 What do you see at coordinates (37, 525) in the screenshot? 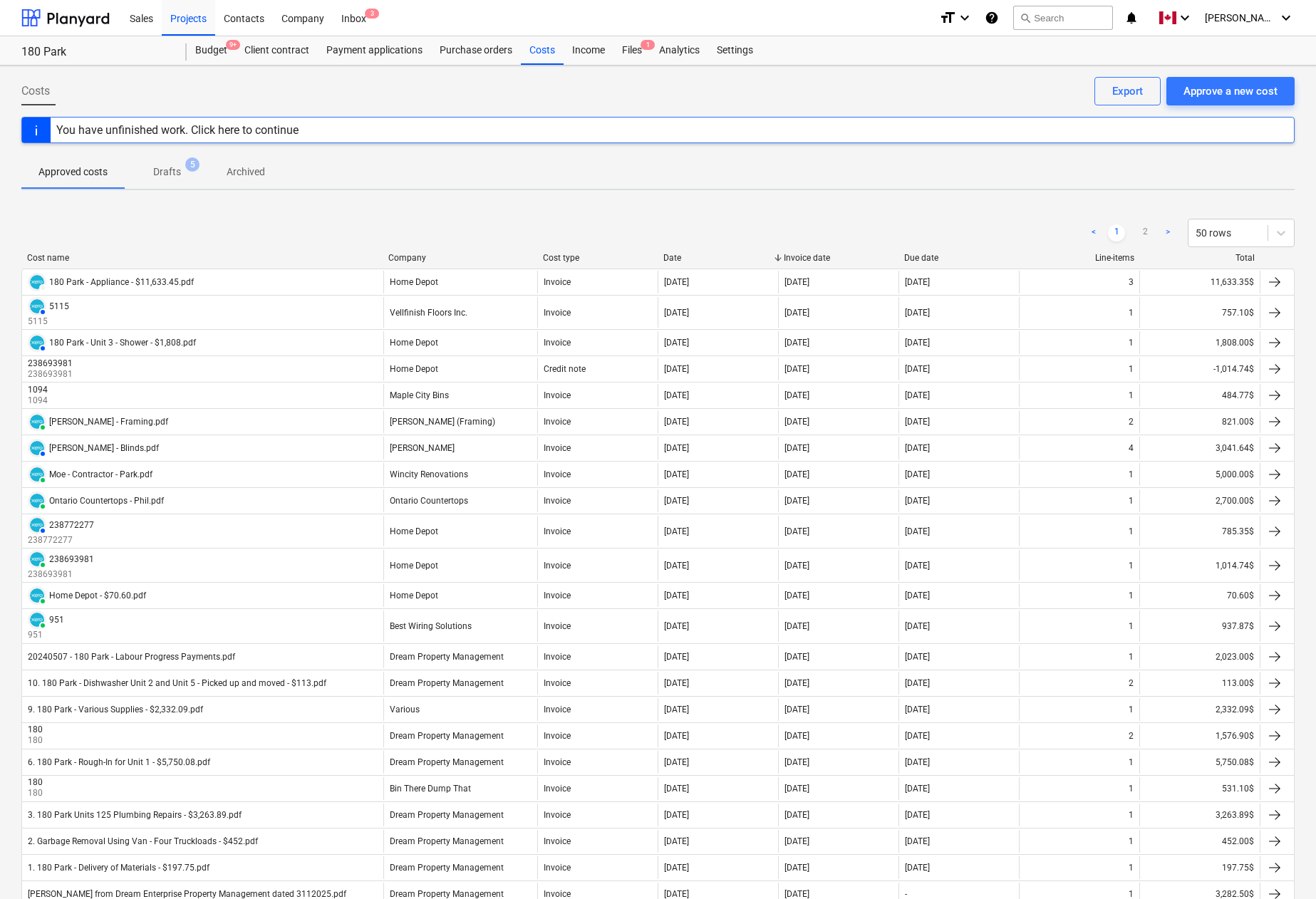
I see `div: Invoice has been synced with Xero and its status is currently AUTHORISED` at bounding box center [37, 525].